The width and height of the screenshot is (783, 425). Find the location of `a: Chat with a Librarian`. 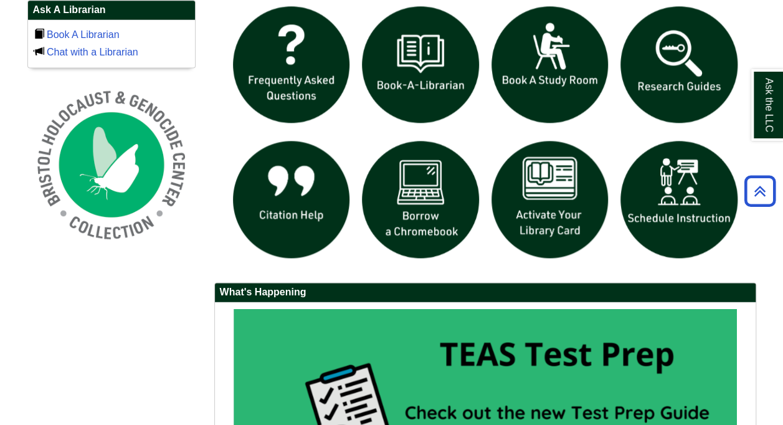

a: Chat with a Librarian is located at coordinates (92, 52).